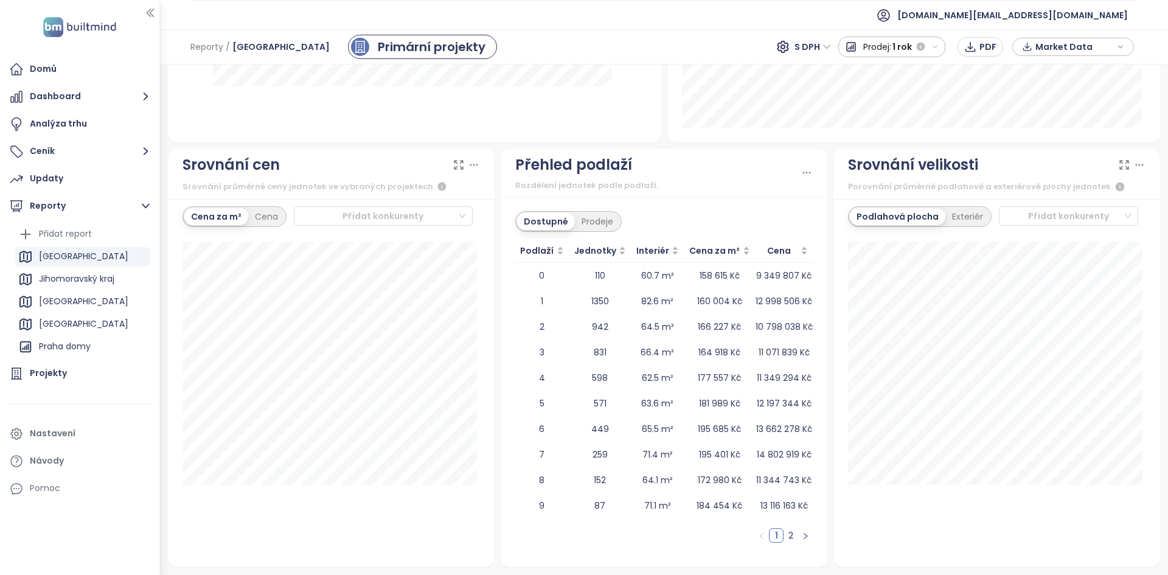 The height and width of the screenshot is (575, 1168). What do you see at coordinates (597, 221) in the screenshot?
I see `div: Prodeje` at bounding box center [597, 221].